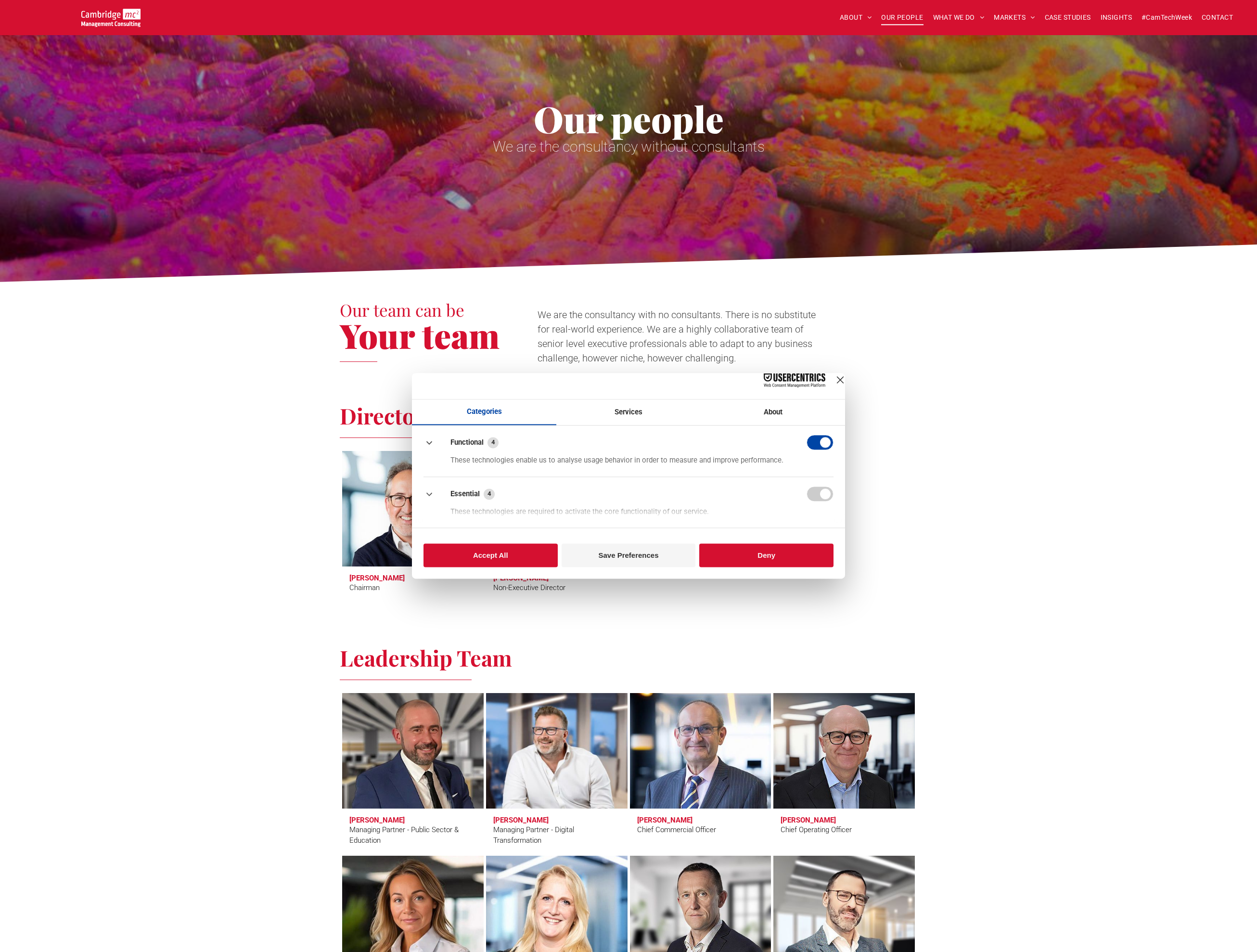  I want to click on a: MARKETS, so click(1014, 17).